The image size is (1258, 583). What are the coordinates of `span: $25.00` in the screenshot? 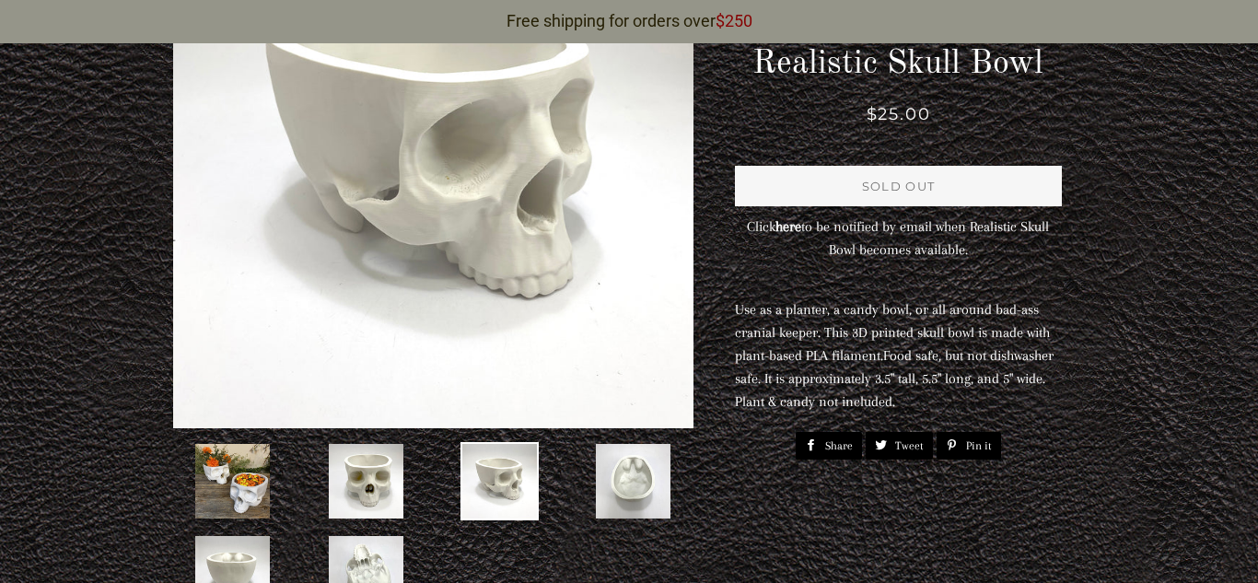 It's located at (899, 114).